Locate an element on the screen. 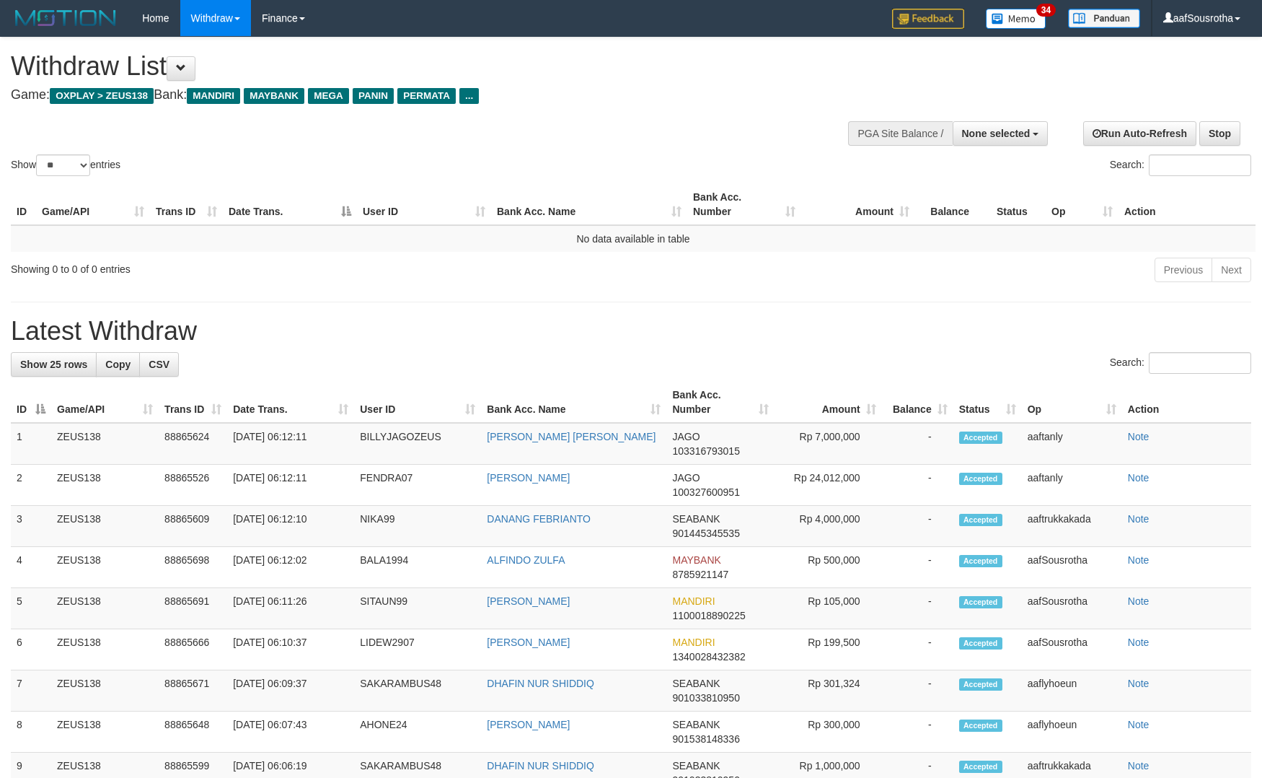 The image size is (1262, 778). th: ID: activate to sort column descending is located at coordinates (31, 402).